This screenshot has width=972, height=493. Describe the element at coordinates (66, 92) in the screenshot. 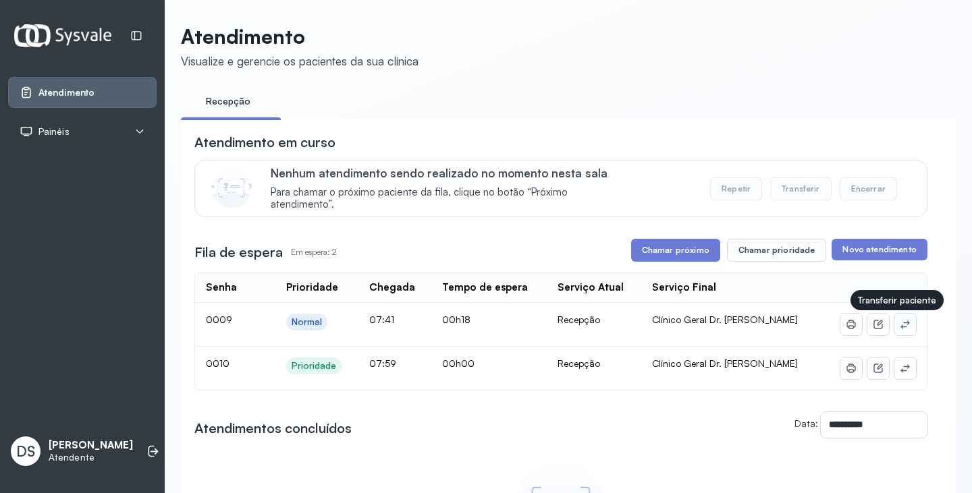

I see `span: Atendimento` at that location.